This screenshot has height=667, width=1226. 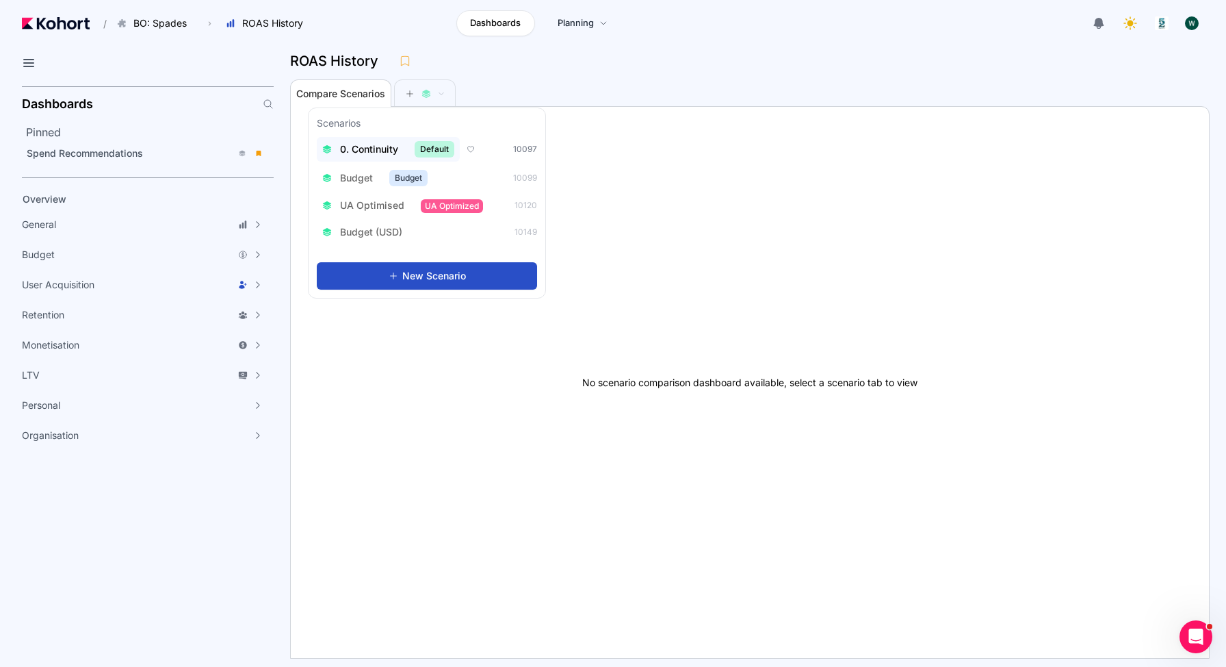 I want to click on span: LTV, so click(x=31, y=375).